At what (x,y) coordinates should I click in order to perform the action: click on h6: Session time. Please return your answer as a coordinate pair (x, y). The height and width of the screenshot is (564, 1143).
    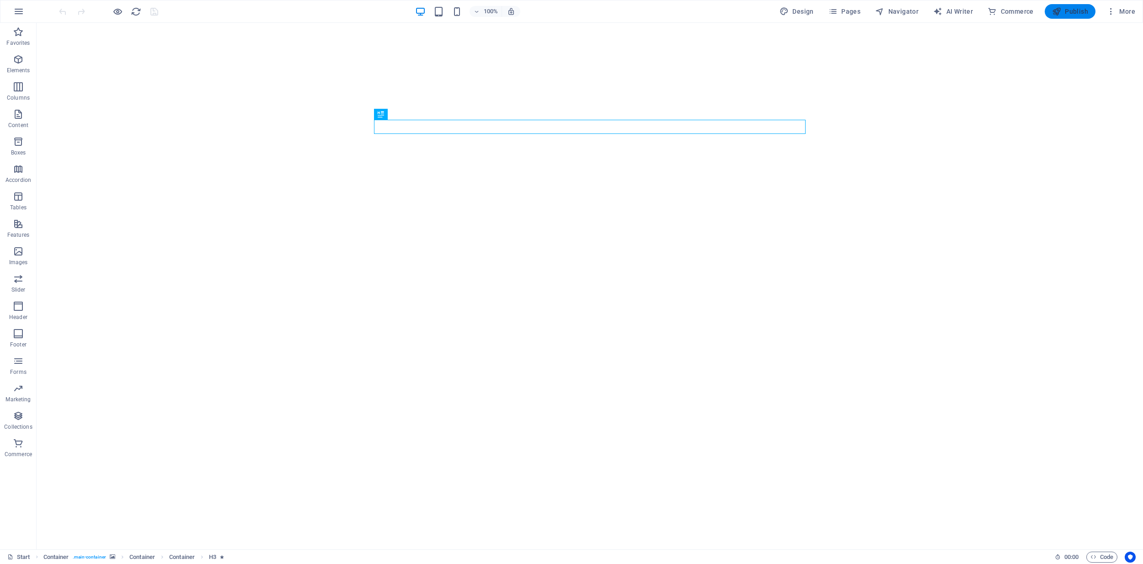
    Looking at the image, I should click on (1067, 557).